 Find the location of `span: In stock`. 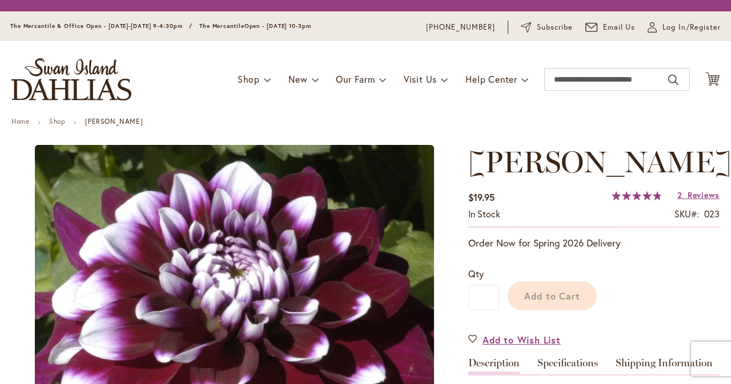

span: In stock is located at coordinates (484, 214).